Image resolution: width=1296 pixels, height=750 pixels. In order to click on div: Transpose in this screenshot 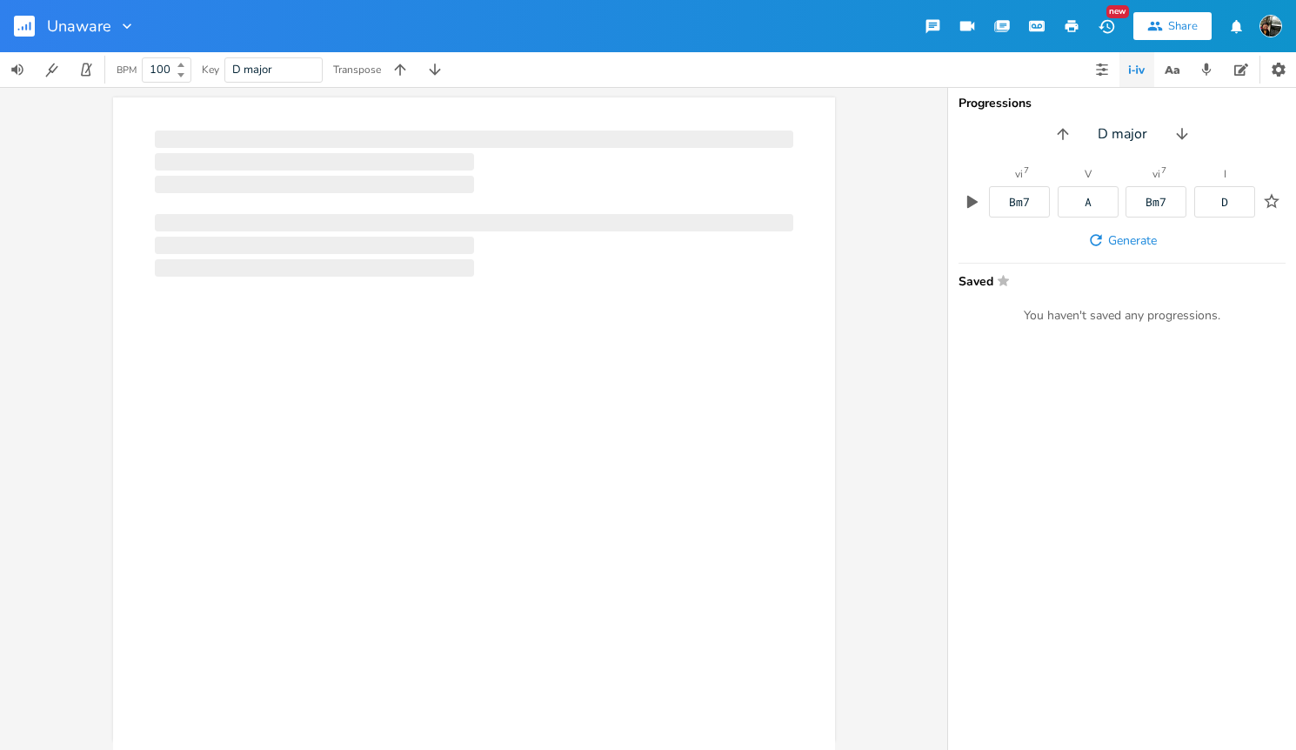, I will do `click(357, 70)`.